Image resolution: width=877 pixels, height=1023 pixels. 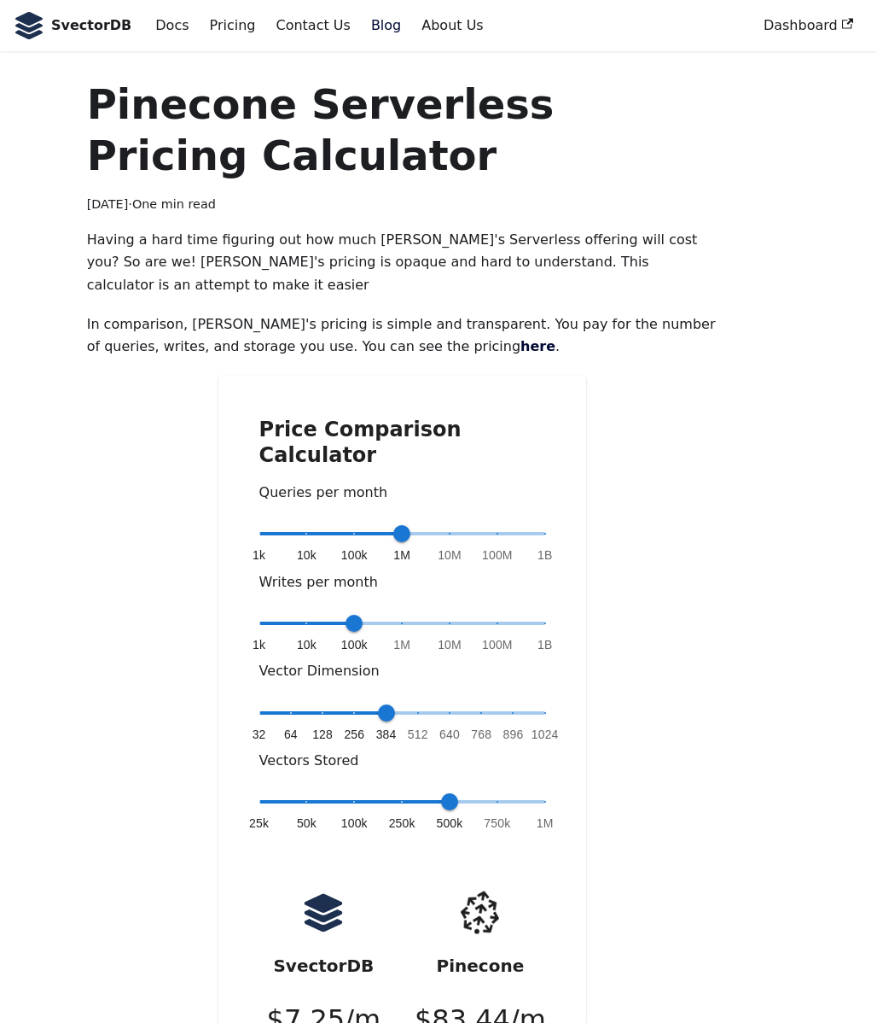 What do you see at coordinates (386, 26) in the screenshot?
I see `a: Blog` at bounding box center [386, 26].